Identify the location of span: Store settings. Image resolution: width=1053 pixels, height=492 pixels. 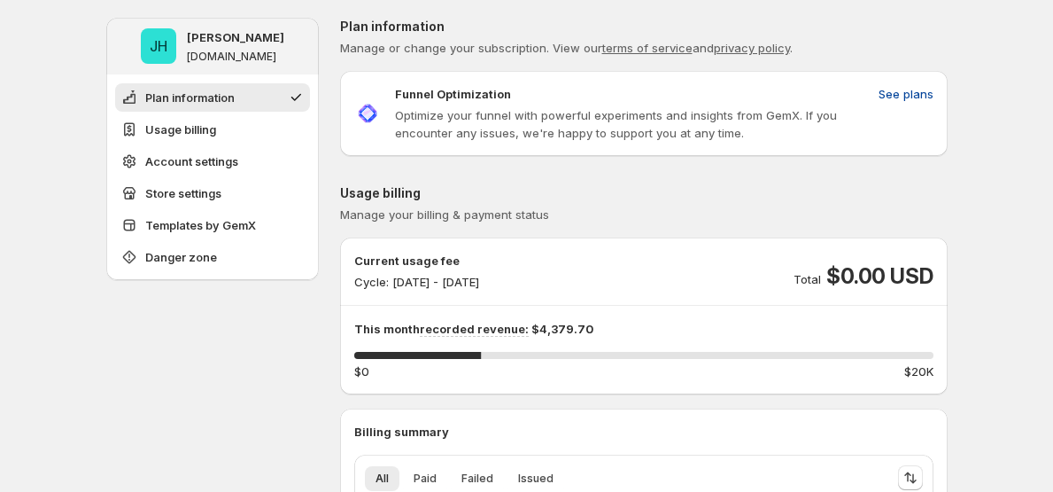
(183, 193).